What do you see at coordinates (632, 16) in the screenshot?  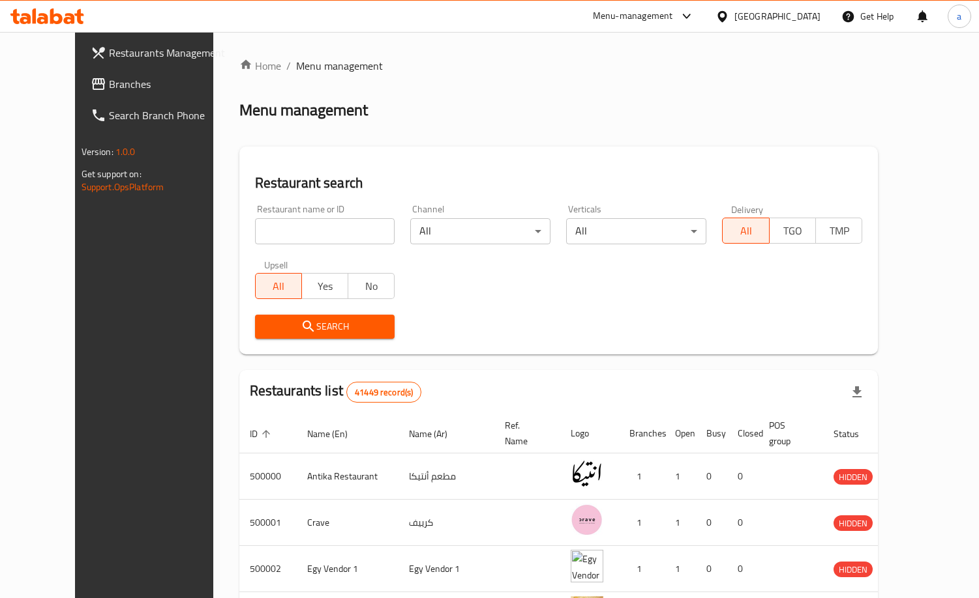 I see `div: Menu-management` at bounding box center [632, 16].